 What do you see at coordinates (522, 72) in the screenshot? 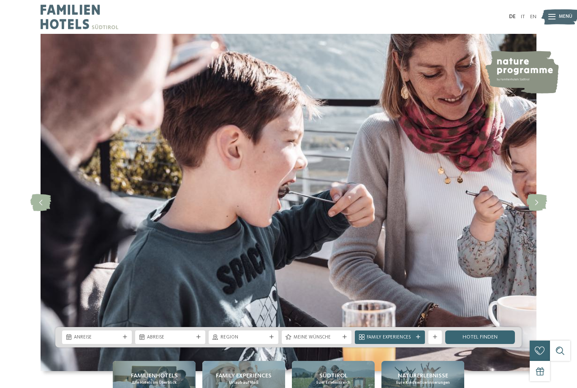
I see `img: nature programme by Familienhotels Südtirol` at bounding box center [522, 72].